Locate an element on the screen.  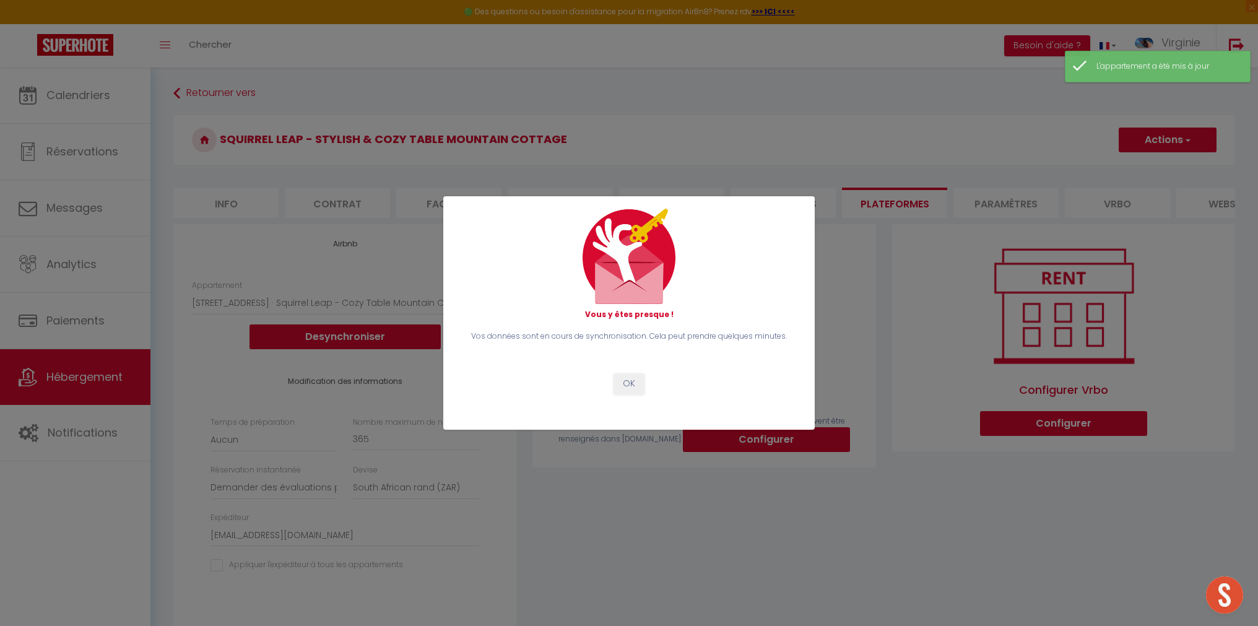
img: mail is located at coordinates (629, 256).